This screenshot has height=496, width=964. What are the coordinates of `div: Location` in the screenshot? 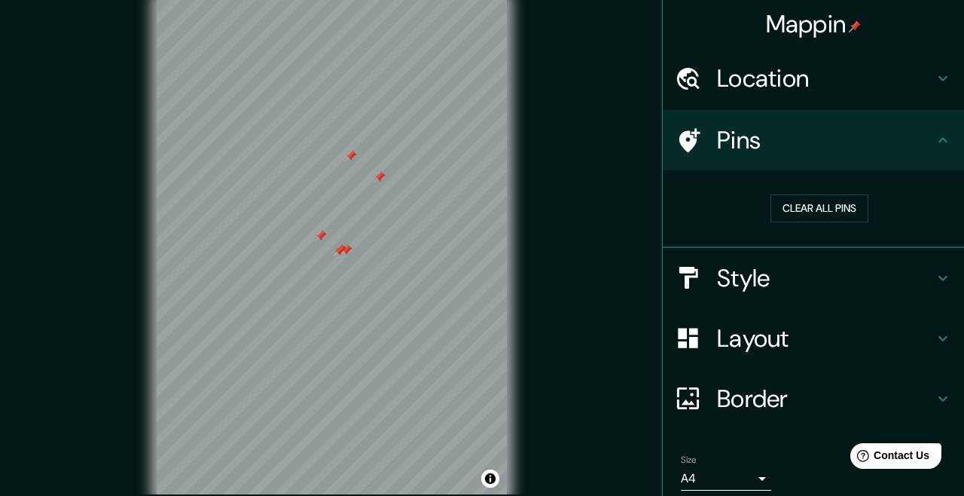 It's located at (813, 78).